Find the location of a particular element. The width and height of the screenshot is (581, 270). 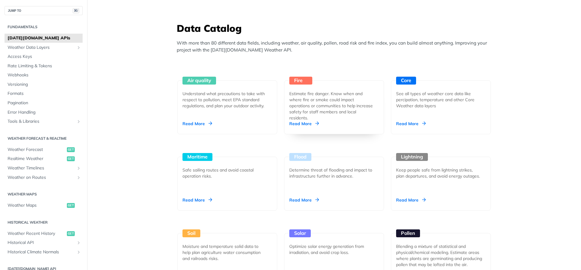

a: Lightning Keep people safe from lightning strikes, plan departures, and avoid energy outages. Rea... is located at coordinates (441, 172).